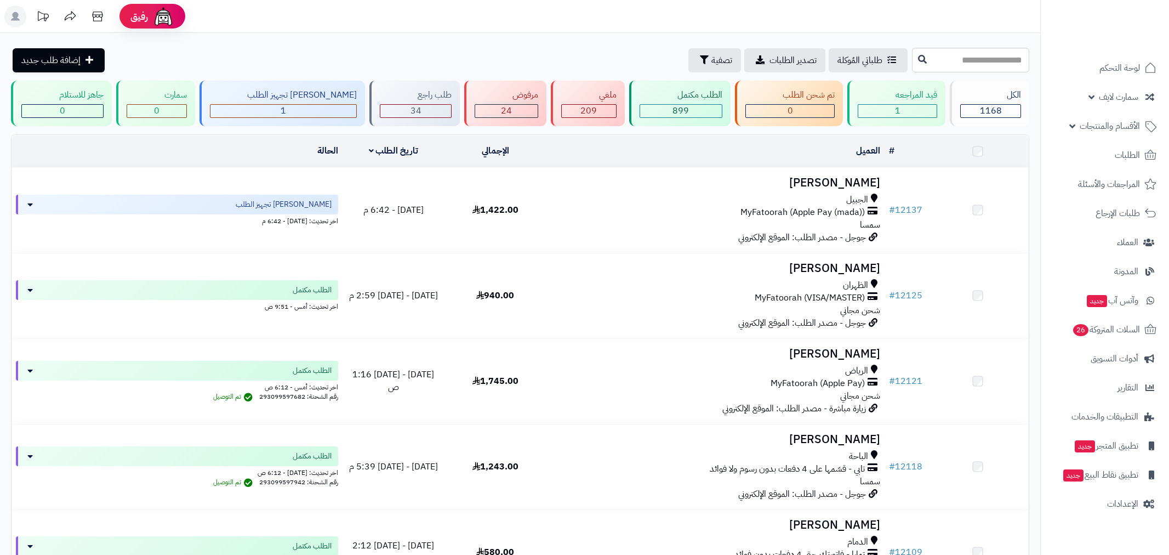 The image size is (1169, 555). Describe the element at coordinates (868, 60) in the screenshot. I see `a: طلباتي المُوكلة` at that location.